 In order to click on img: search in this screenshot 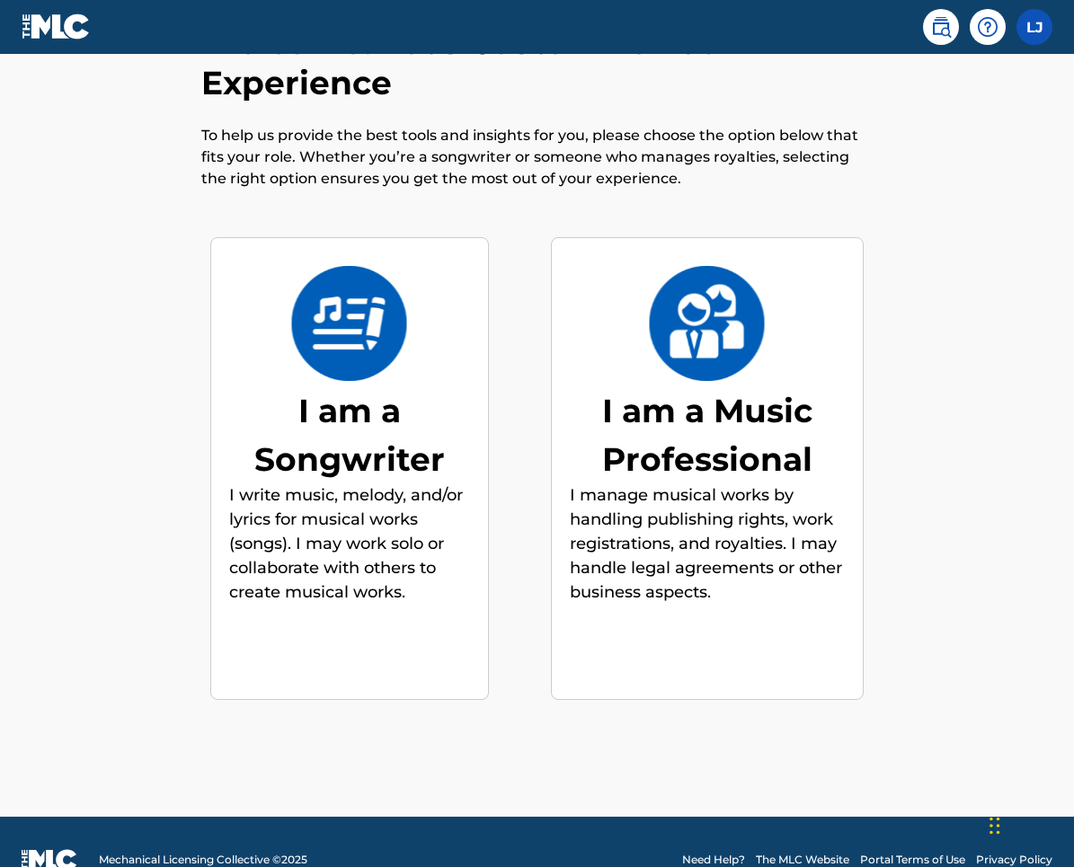, I will do `click(941, 27)`.